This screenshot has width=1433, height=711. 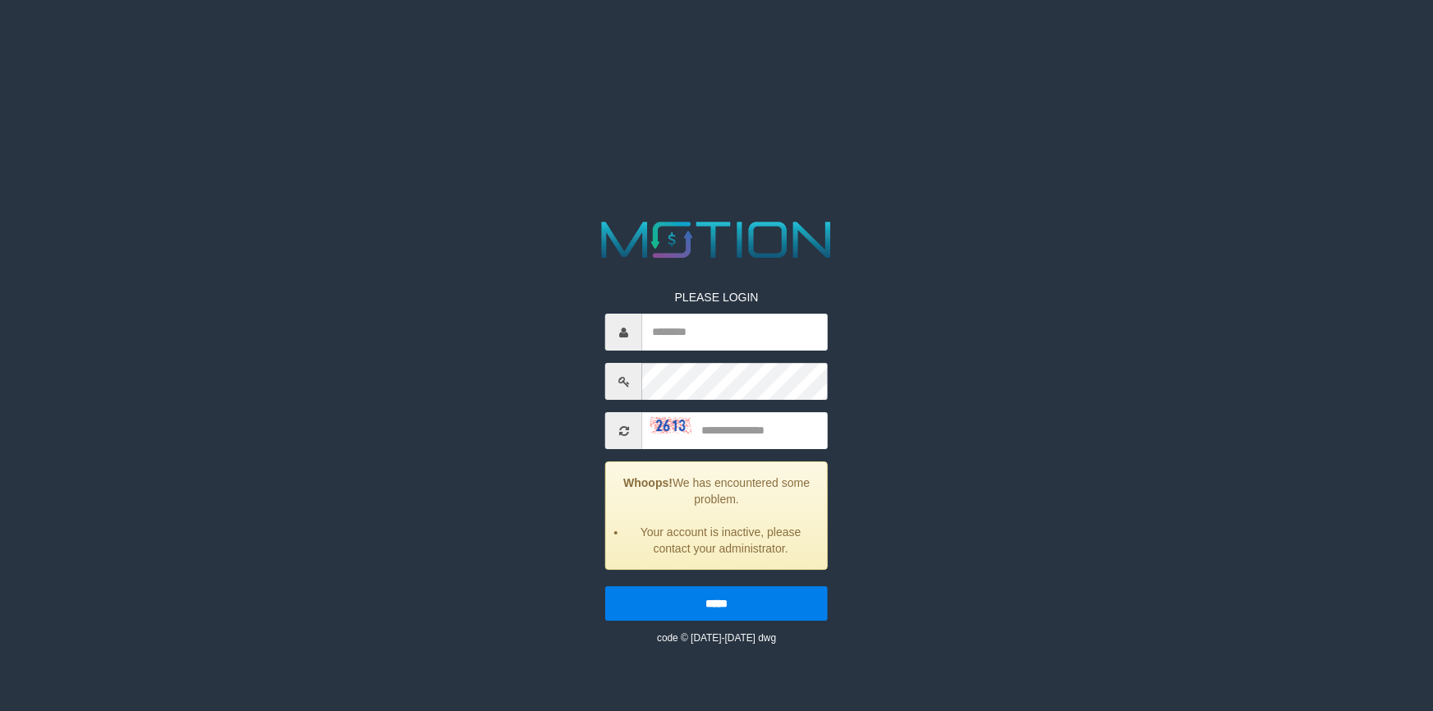 I want to click on p: PLEASE LOGIN, so click(x=716, y=297).